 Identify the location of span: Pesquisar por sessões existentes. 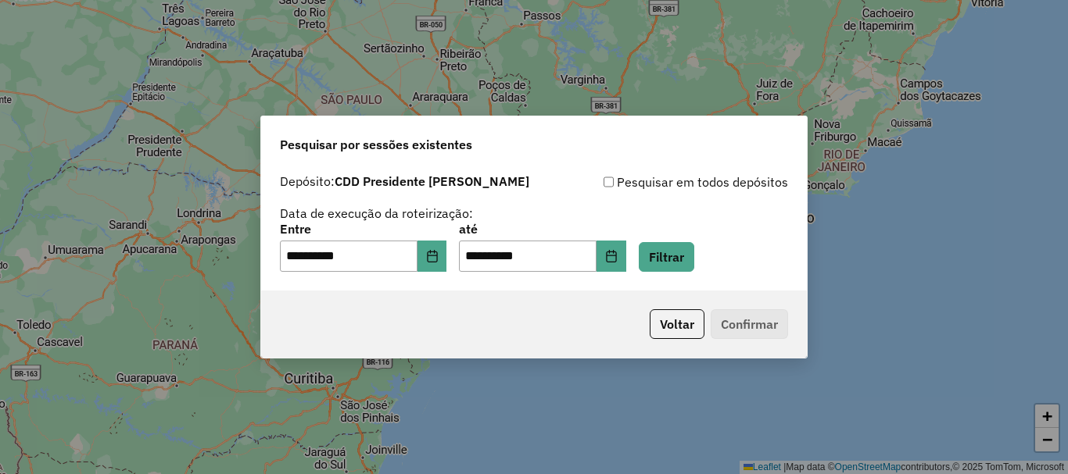
(376, 145).